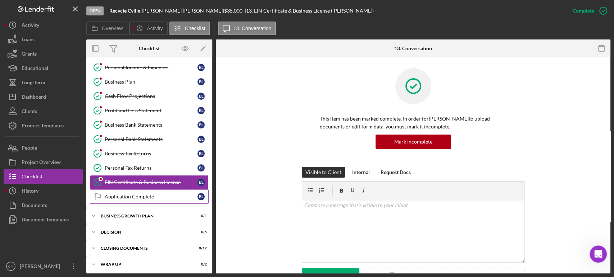 The image size is (614, 277). I want to click on text: CM, so click(11, 267).